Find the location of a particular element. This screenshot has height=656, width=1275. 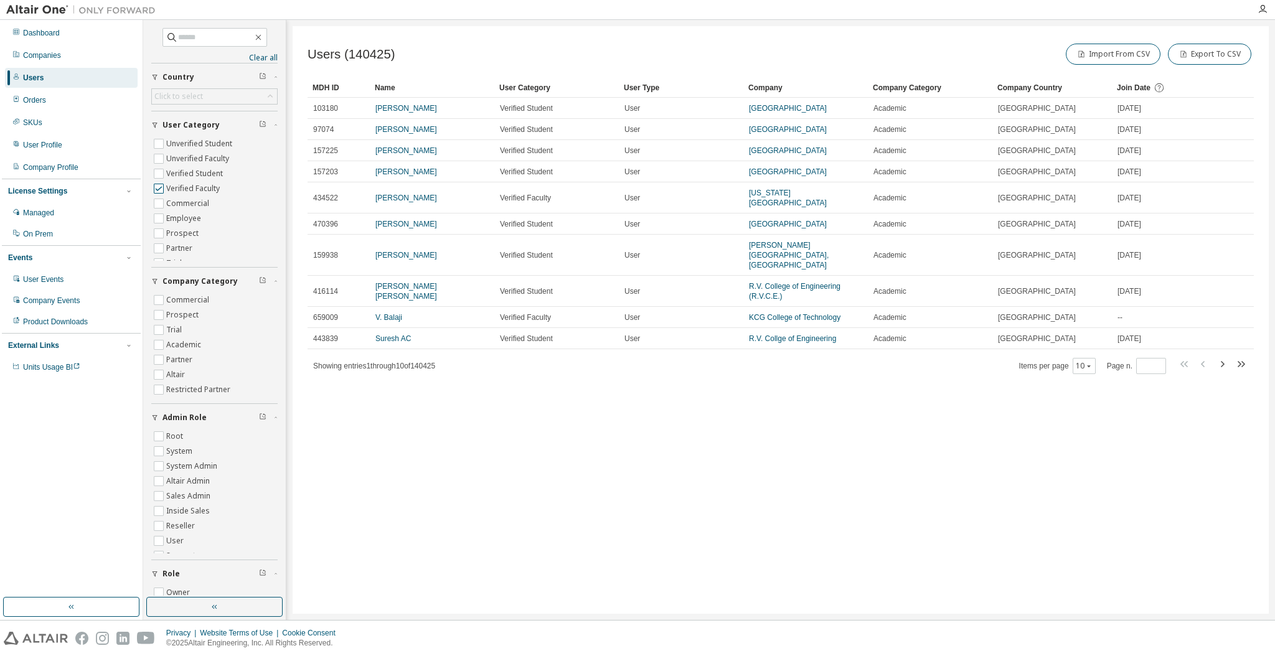

a: V. Balaji is located at coordinates (389, 318).